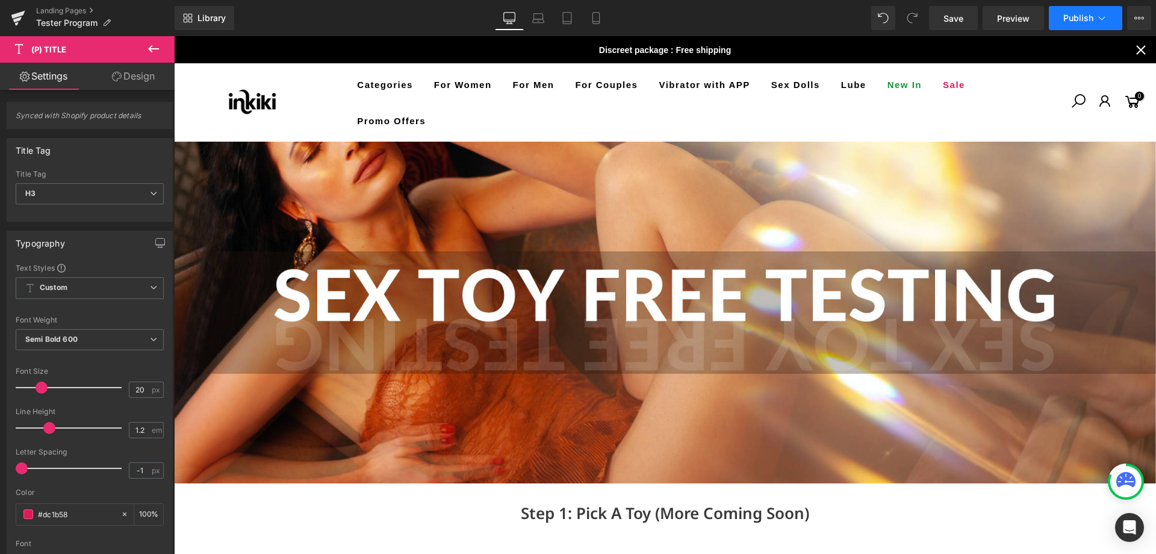 The image size is (1156, 554). Describe the element at coordinates (90, 119) in the screenshot. I see `span: Synced with Shopify product details` at that location.